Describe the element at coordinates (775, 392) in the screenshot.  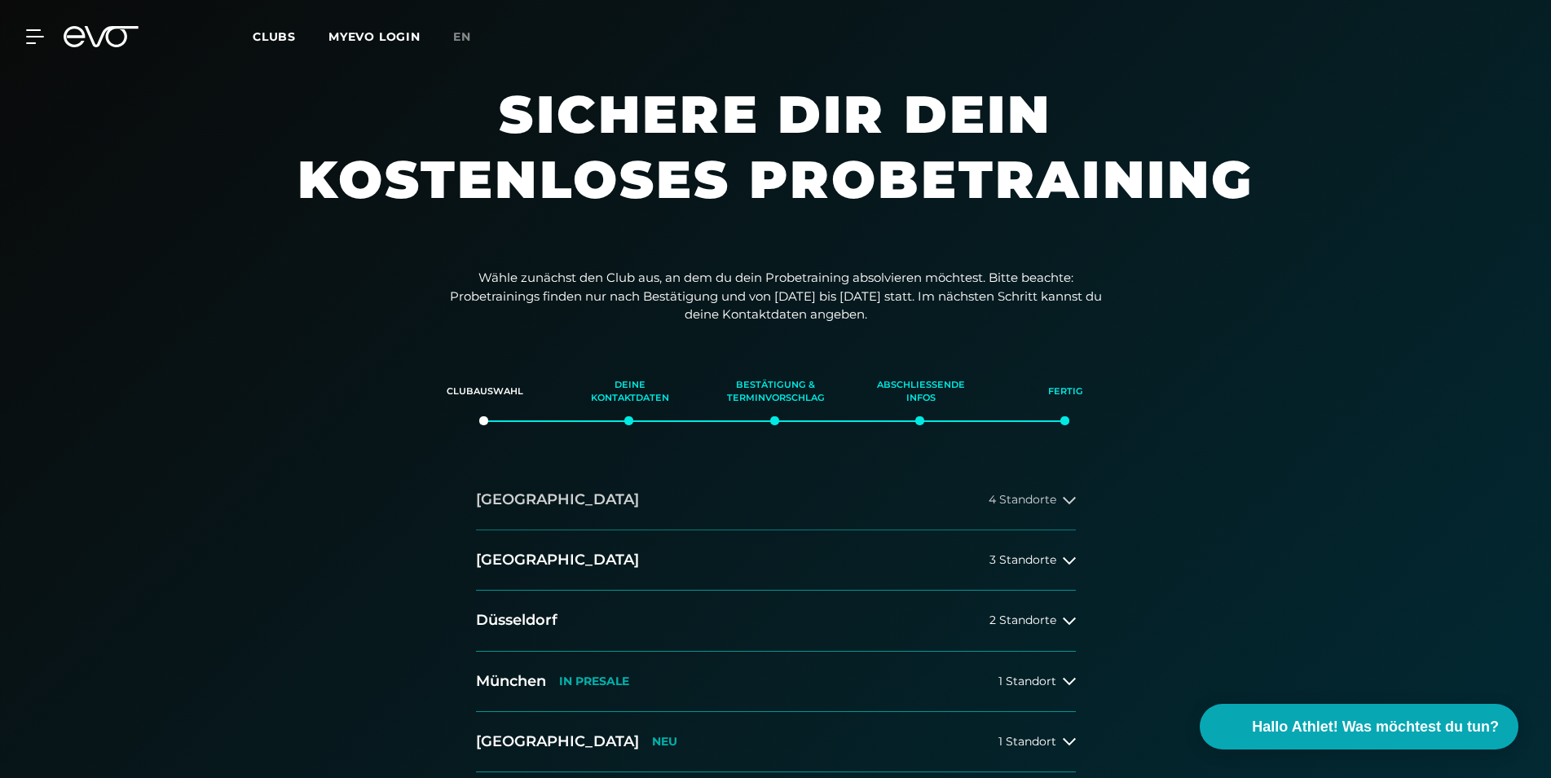
I see `div: Bestätigung & Terminvorschlag` at that location.